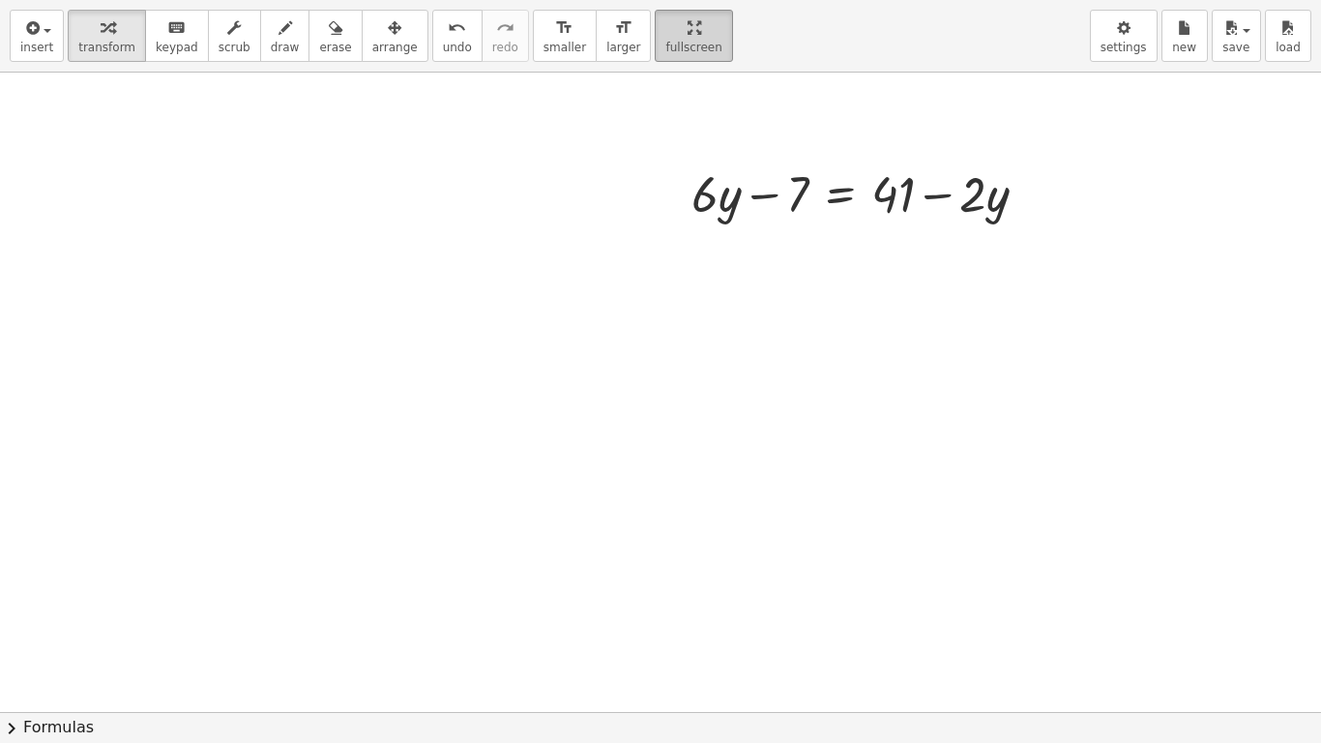  What do you see at coordinates (1184, 47) in the screenshot?
I see `span: new` at bounding box center [1184, 47].